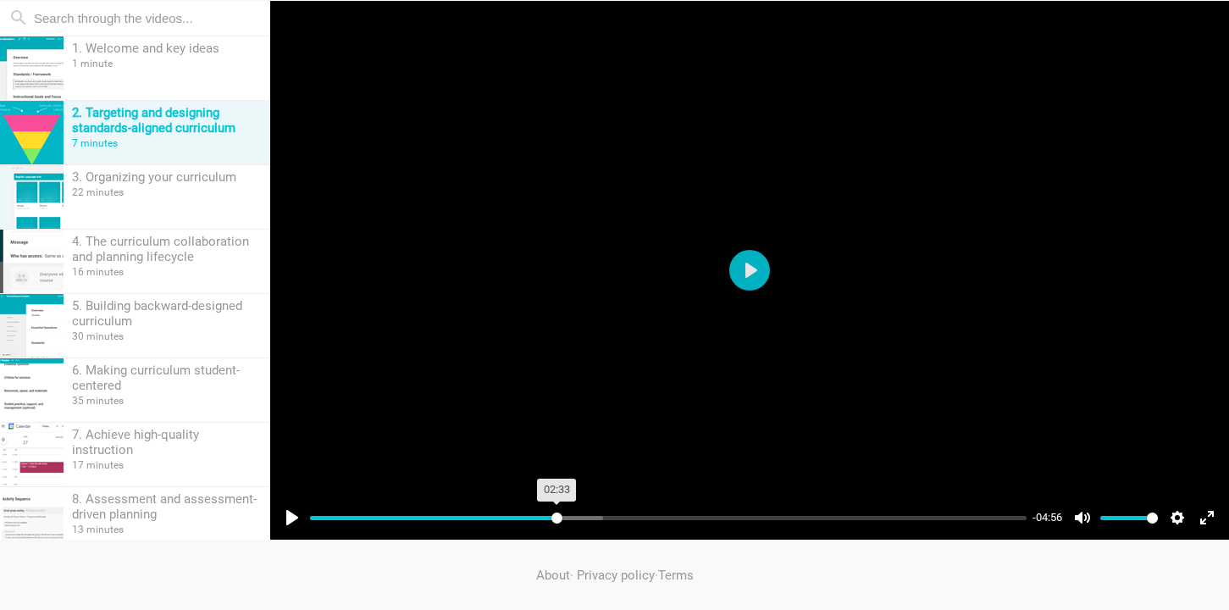 This screenshot has height=610, width=1229. What do you see at coordinates (167, 442) in the screenshot?
I see `div: 7. Achieve high-quality instruction` at bounding box center [167, 442].